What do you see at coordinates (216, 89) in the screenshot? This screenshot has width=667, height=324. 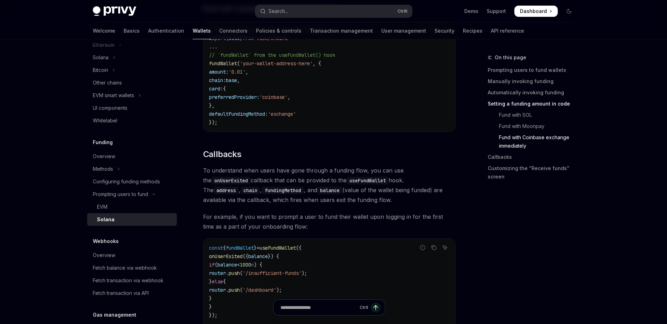 I see `span: card:` at bounding box center [216, 89].